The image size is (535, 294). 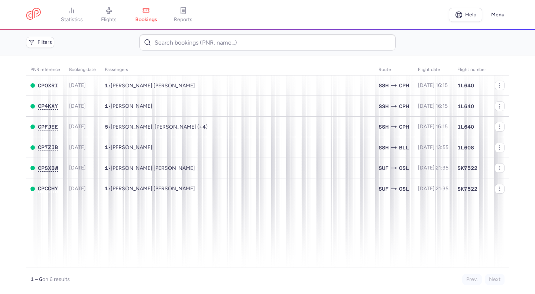 I want to click on button: CPCCHY, so click(x=48, y=188).